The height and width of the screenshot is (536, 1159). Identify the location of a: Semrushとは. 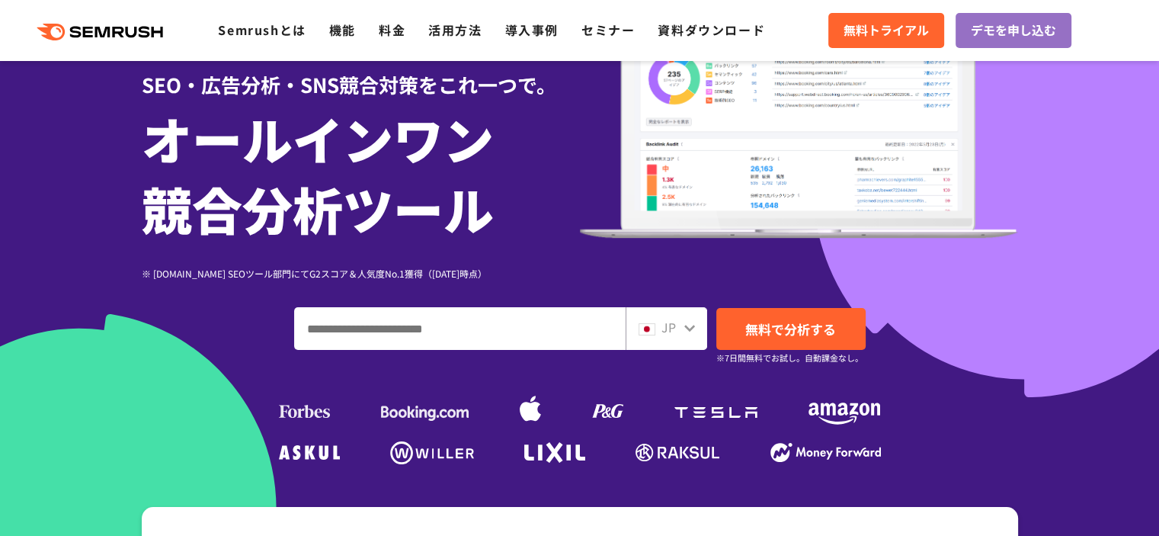
(261, 30).